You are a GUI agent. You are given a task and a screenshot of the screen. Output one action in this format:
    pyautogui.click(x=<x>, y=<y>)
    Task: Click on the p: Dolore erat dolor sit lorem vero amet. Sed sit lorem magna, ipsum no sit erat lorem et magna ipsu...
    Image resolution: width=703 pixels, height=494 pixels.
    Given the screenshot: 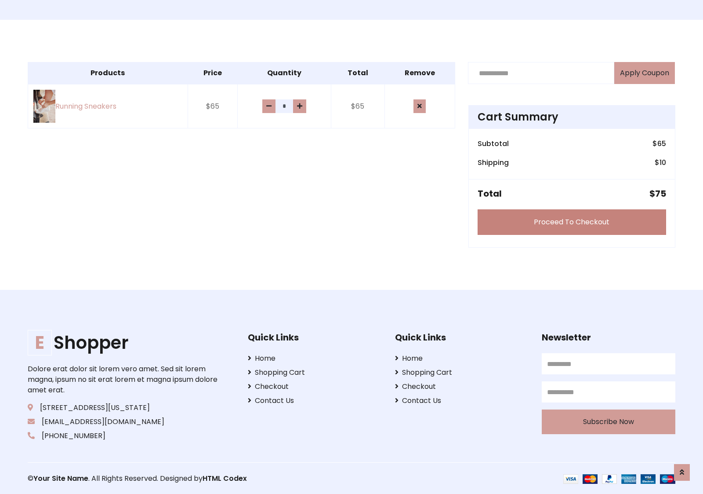 What is the action you would take?
    pyautogui.click(x=124, y=379)
    